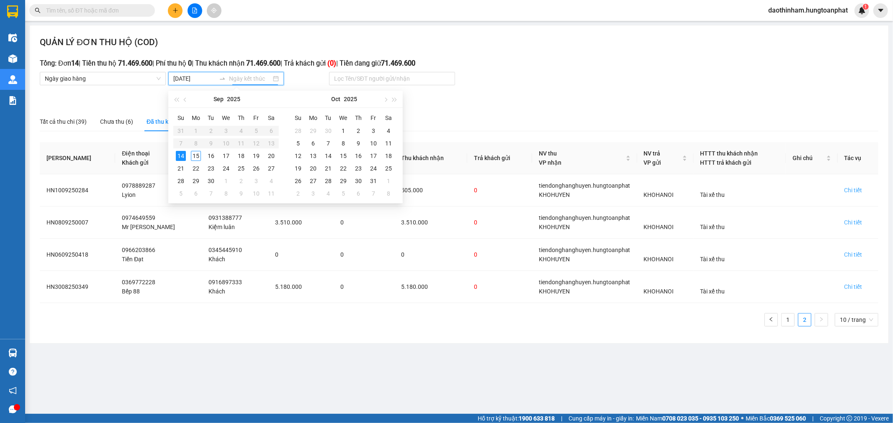 This screenshot has height=423, width=893. What do you see at coordinates (175, 10) in the screenshot?
I see `button: plus` at bounding box center [175, 10].